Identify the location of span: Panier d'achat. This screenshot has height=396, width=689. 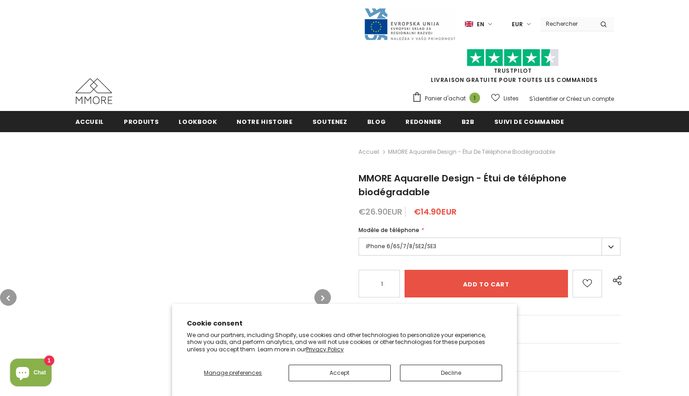
(445, 99).